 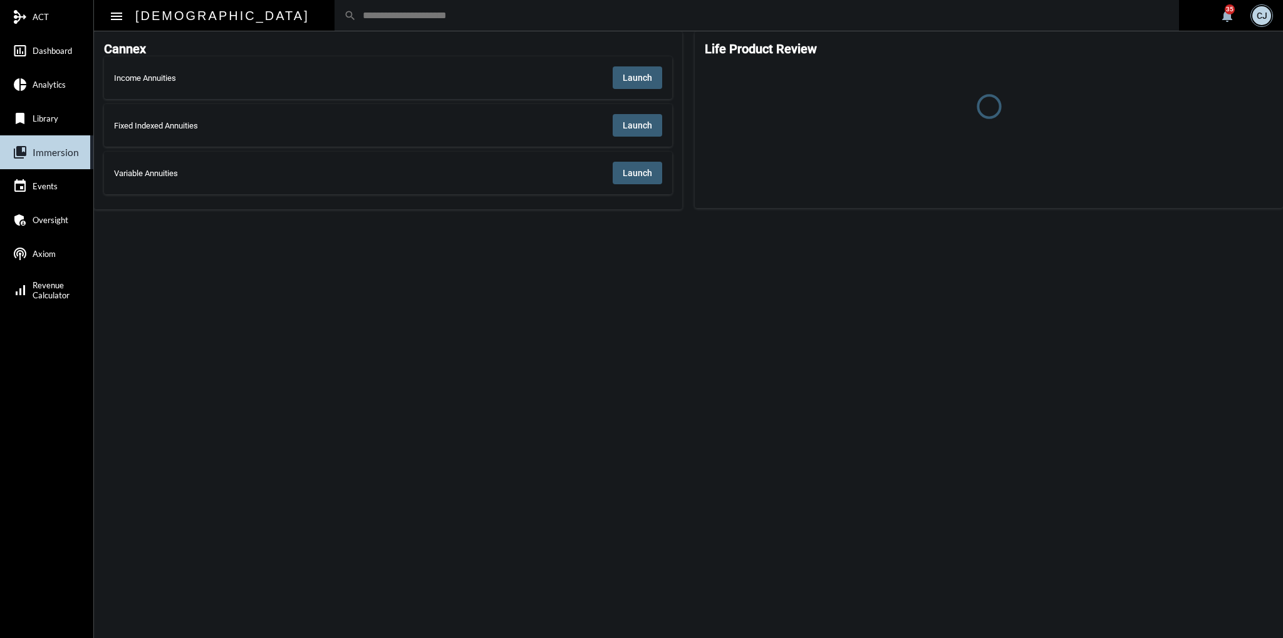 What do you see at coordinates (52, 51) in the screenshot?
I see `span: Dashboard` at bounding box center [52, 51].